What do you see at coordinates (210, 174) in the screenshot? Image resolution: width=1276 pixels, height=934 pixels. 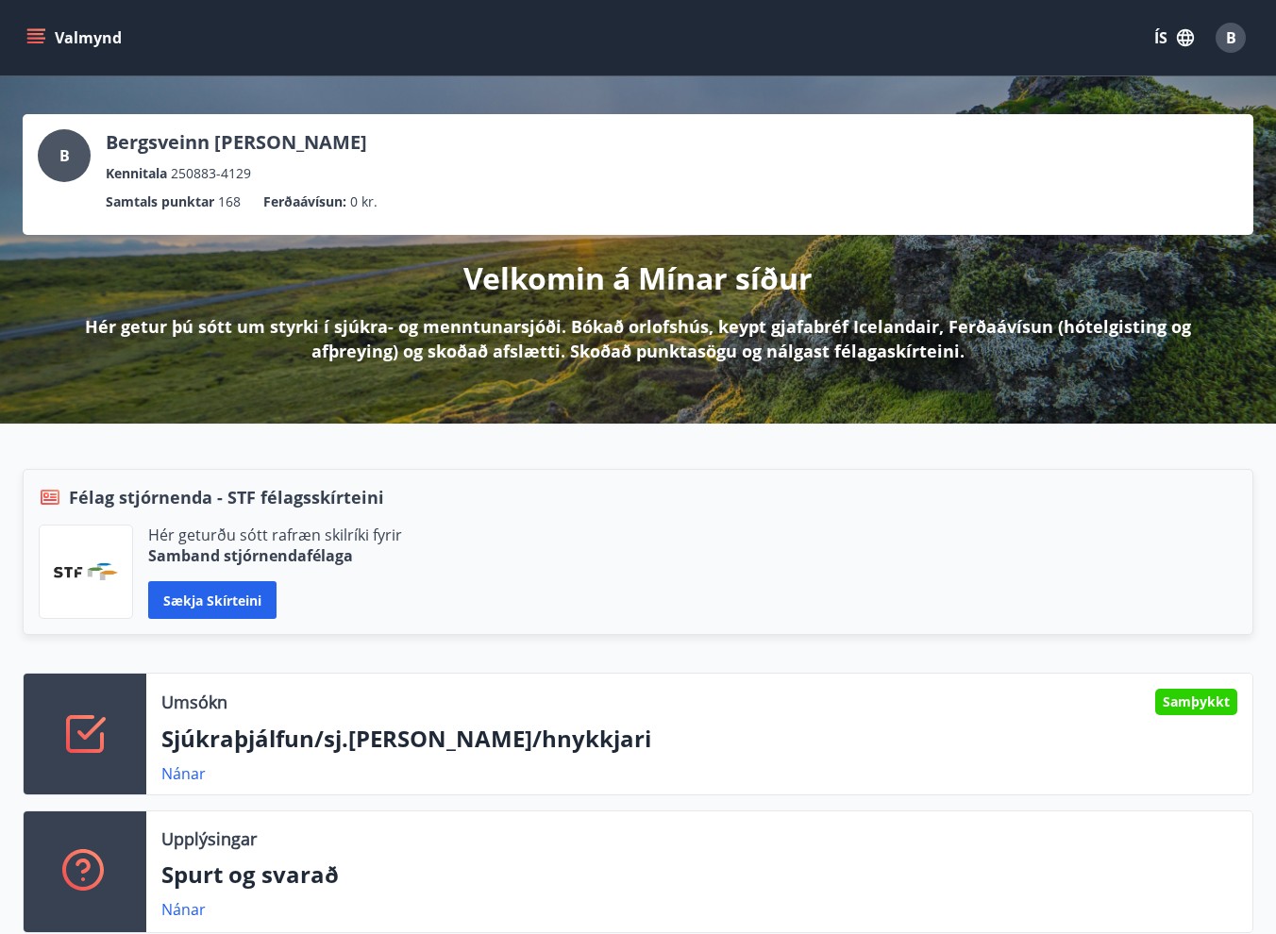 I see `span: 250883-4129` at bounding box center [210, 174].